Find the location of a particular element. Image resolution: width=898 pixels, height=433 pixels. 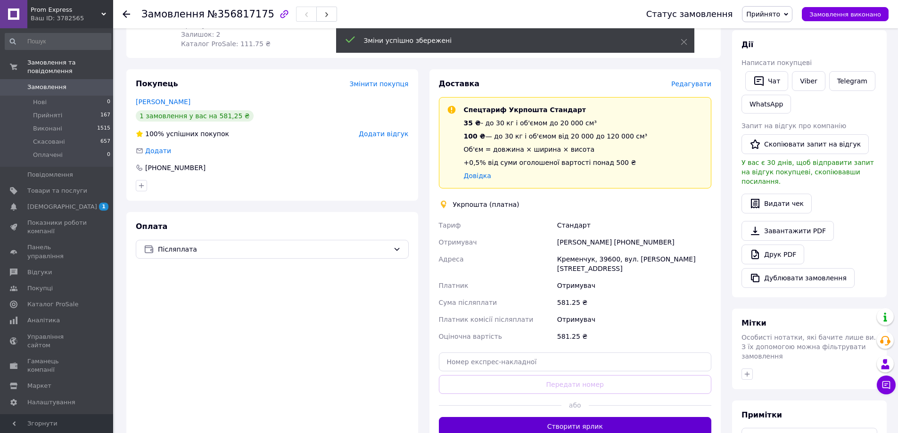

span: Мітки is located at coordinates (754, 323).